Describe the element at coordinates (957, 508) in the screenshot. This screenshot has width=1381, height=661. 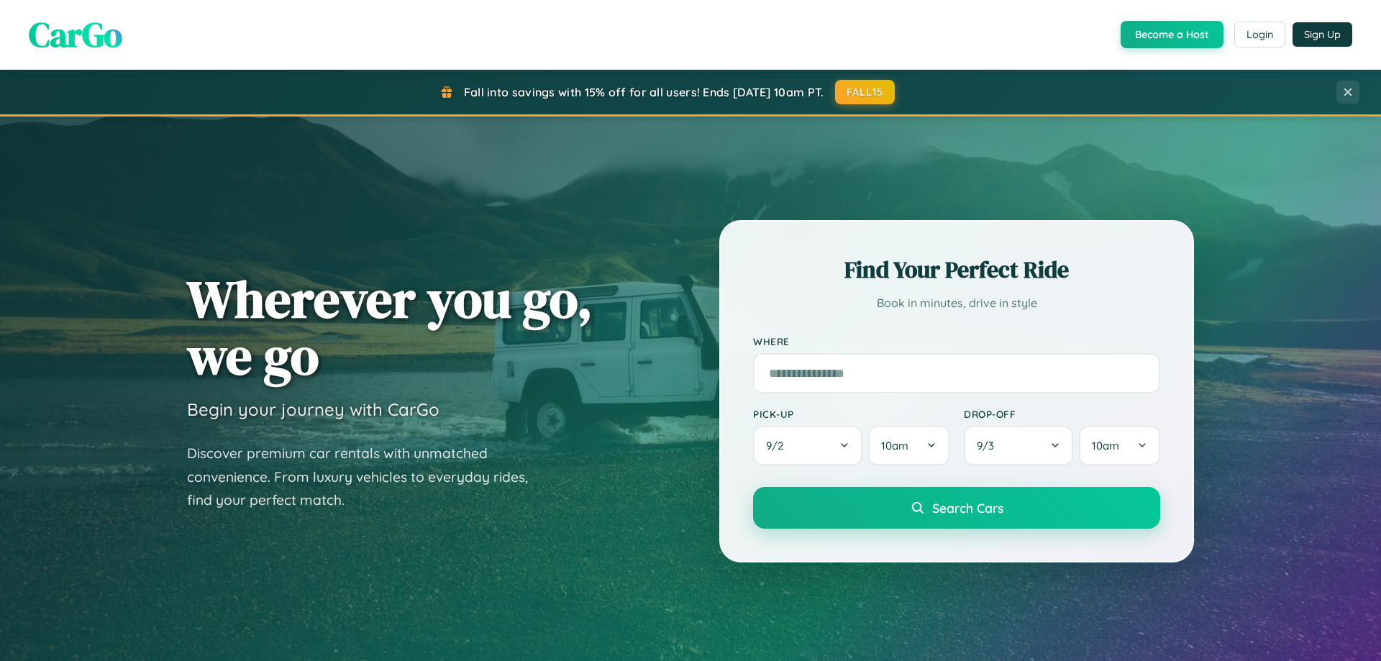
I see `button: Search Cars` at that location.